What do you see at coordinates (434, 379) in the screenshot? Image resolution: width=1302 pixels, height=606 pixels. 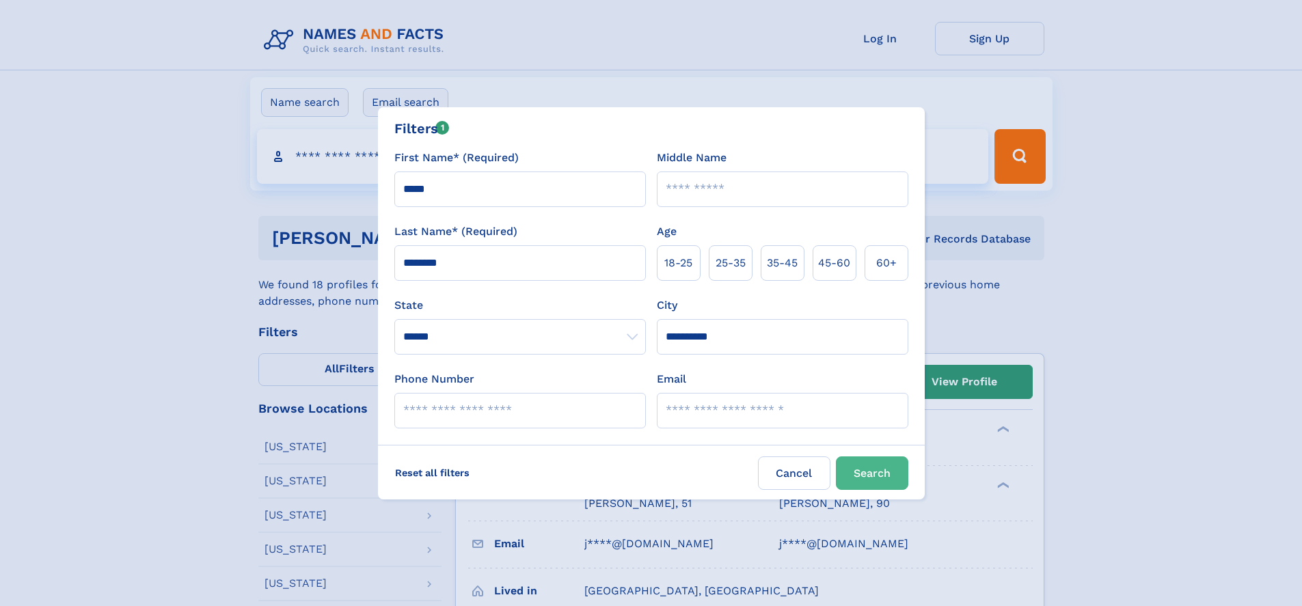 I see `label: Phone Number` at bounding box center [434, 379].